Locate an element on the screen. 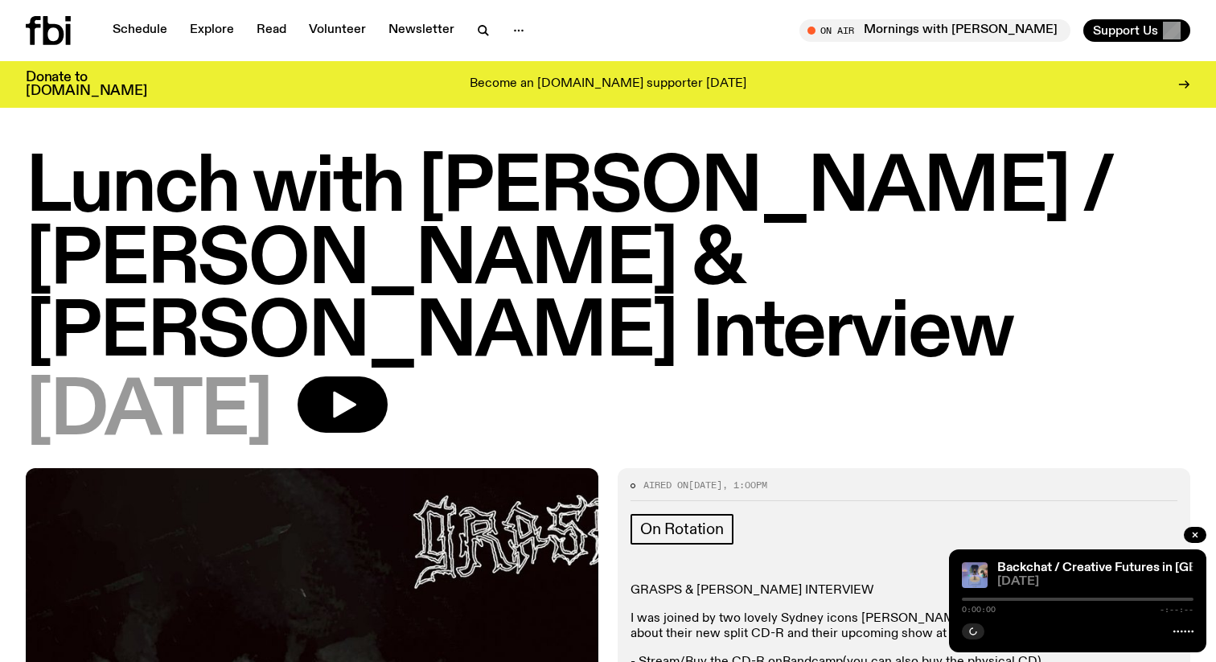 This screenshot has width=1216, height=662. span: On Rotation is located at coordinates (682, 529).